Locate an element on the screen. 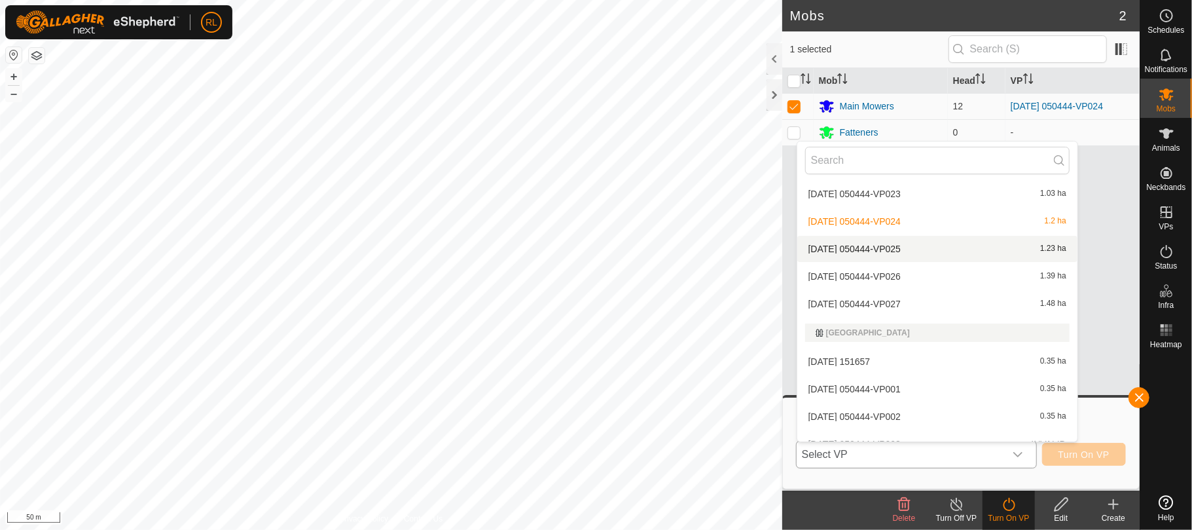 The width and height of the screenshot is (1192, 530). span: Status is located at coordinates (1166, 266).